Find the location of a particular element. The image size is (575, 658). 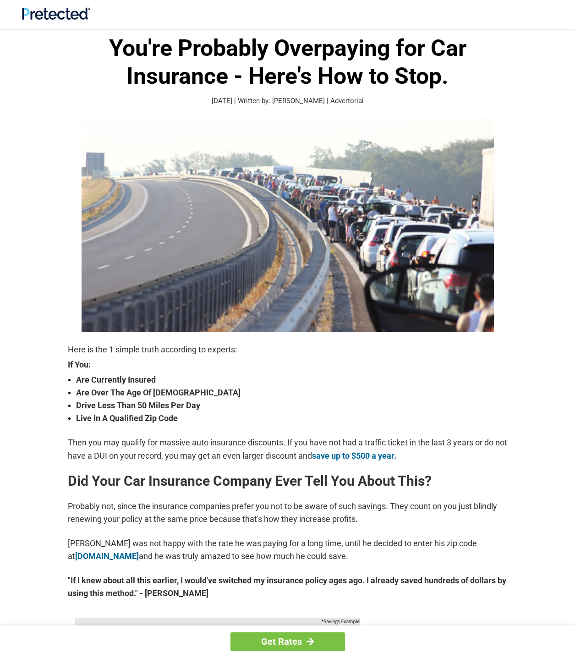

strong: Are Currently Insured is located at coordinates (292, 380).